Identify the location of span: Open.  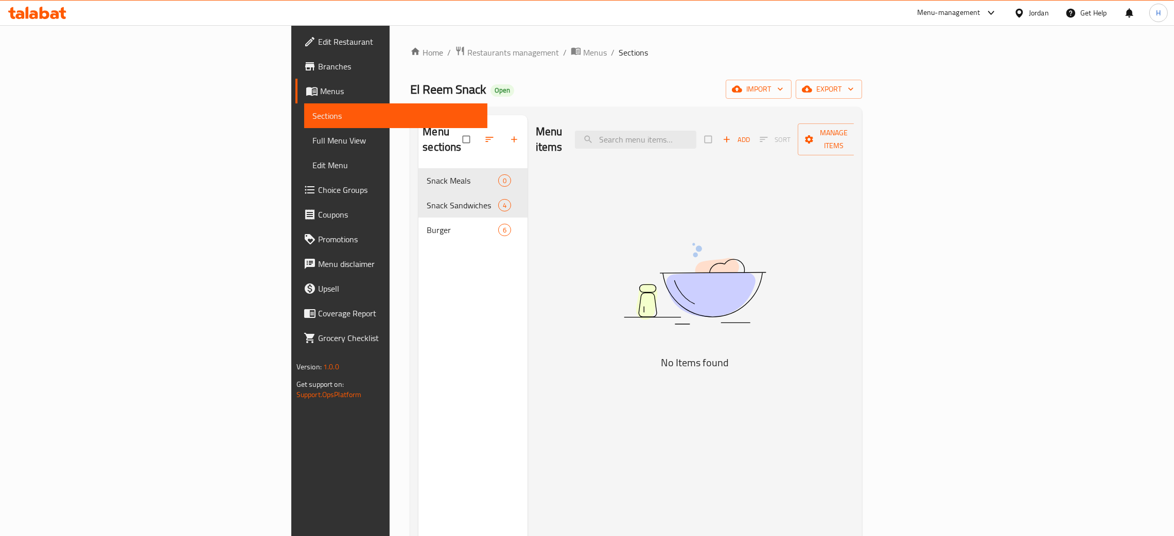
(502, 90).